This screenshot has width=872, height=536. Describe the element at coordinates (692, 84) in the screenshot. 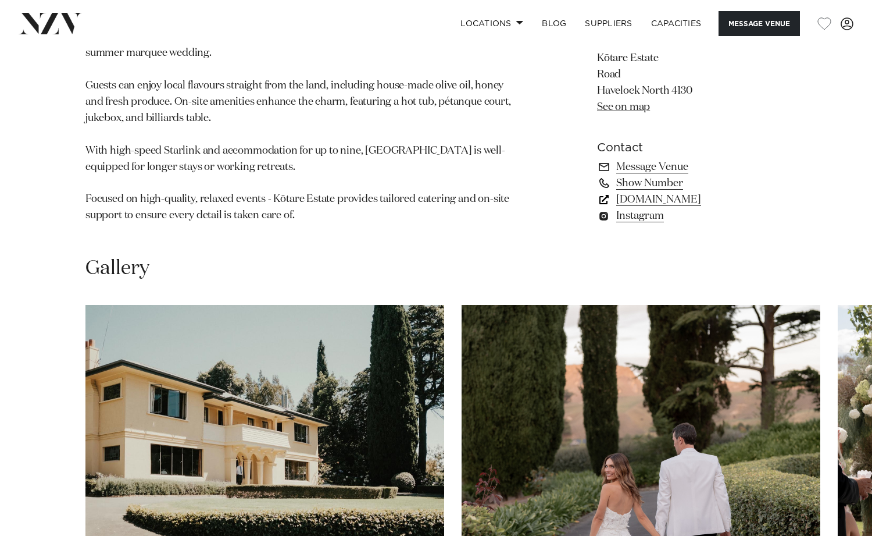

I see `p: Kōtare Estate Road Havelock North 4130` at that location.